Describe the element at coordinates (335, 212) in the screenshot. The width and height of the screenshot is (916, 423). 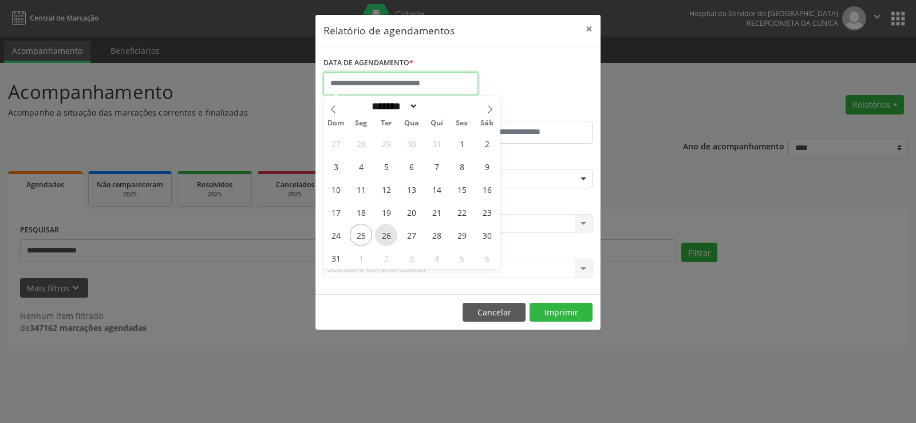
I see `span: Agosto 17, 2025` at that location.